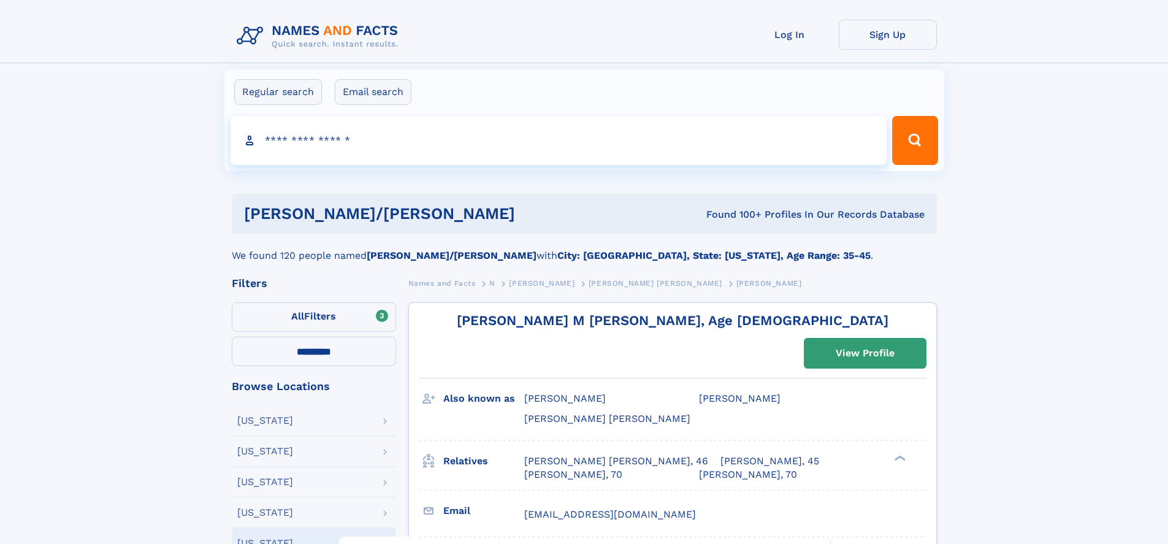 The width and height of the screenshot is (1168, 544). I want to click on a: Names and Facts, so click(442, 283).